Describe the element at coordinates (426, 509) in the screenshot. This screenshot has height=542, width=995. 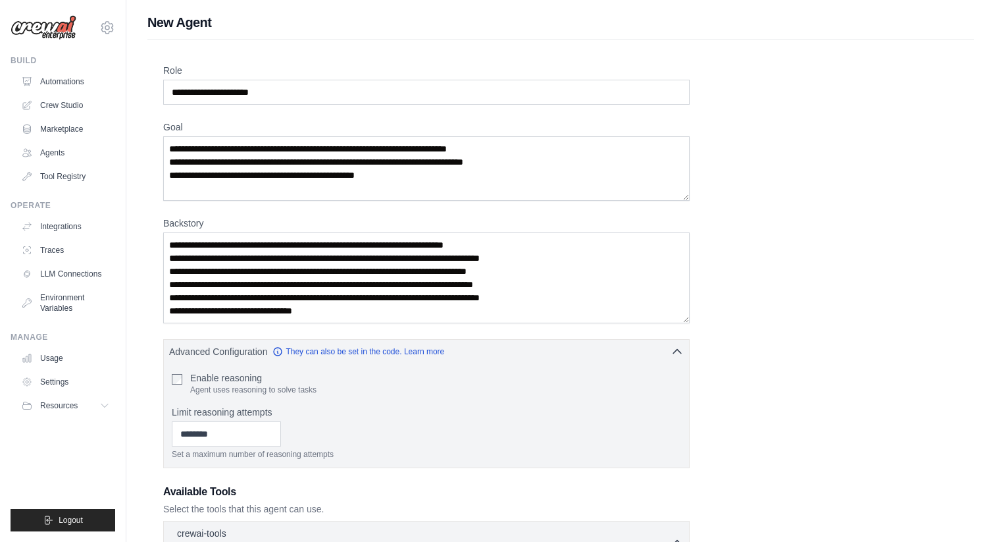
I see `p: Select the tools that this agent can use.` at that location.